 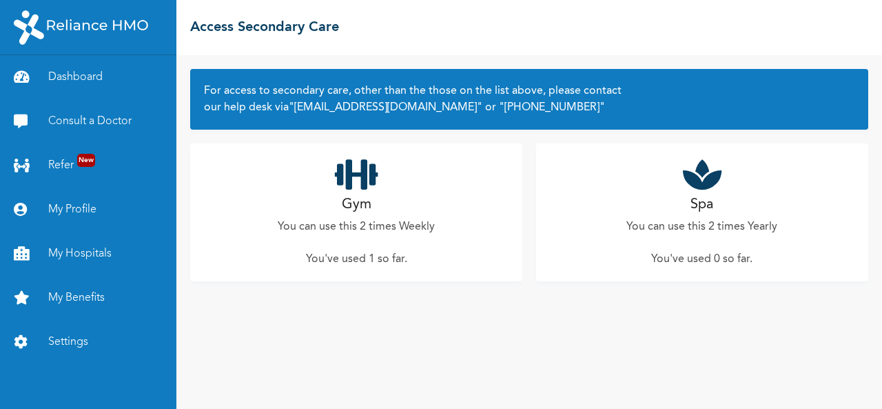 What do you see at coordinates (356, 227) in the screenshot?
I see `p: You can use this 2 times Weekly` at bounding box center [356, 227].